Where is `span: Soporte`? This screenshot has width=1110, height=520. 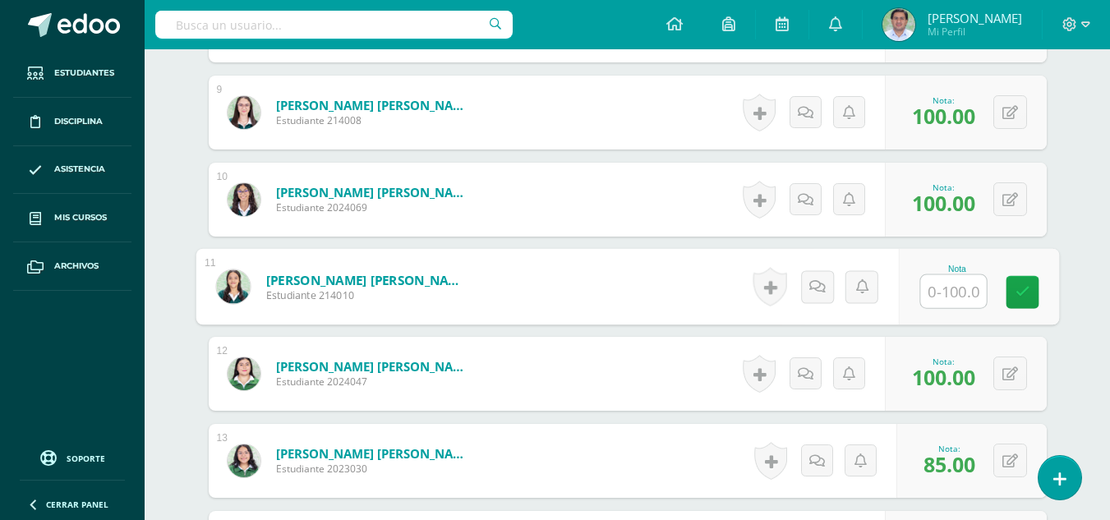
span: Soporte is located at coordinates (85, 458).